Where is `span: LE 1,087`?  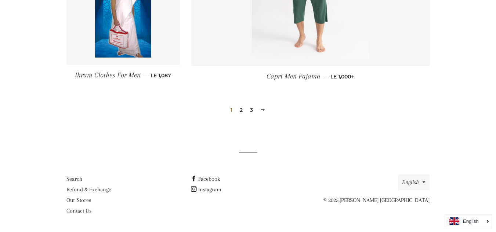 span: LE 1,087 is located at coordinates (161, 76).